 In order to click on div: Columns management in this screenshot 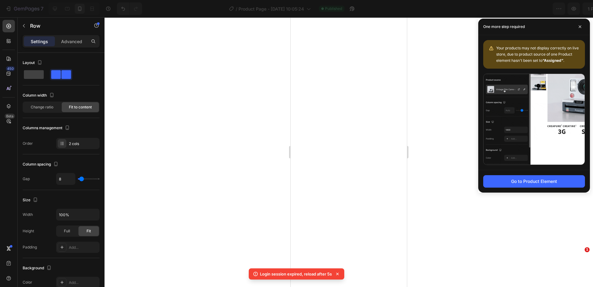, I will do `click(47, 128)`.